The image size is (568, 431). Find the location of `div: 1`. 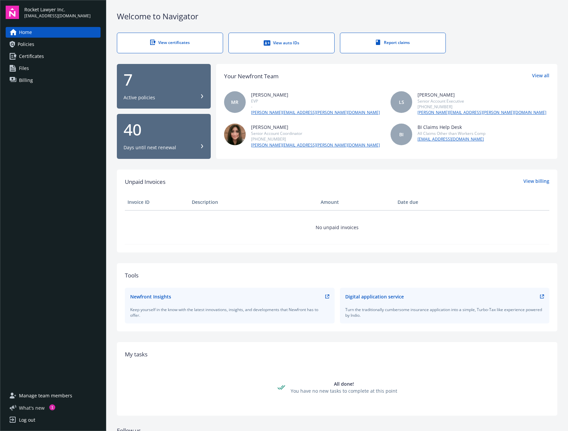

div: 1 is located at coordinates (52, 407).